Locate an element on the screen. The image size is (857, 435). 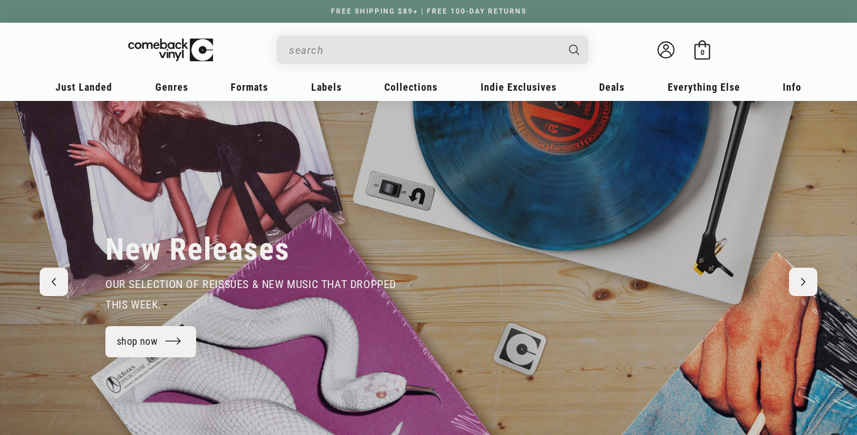
span: Labels is located at coordinates (327, 87).